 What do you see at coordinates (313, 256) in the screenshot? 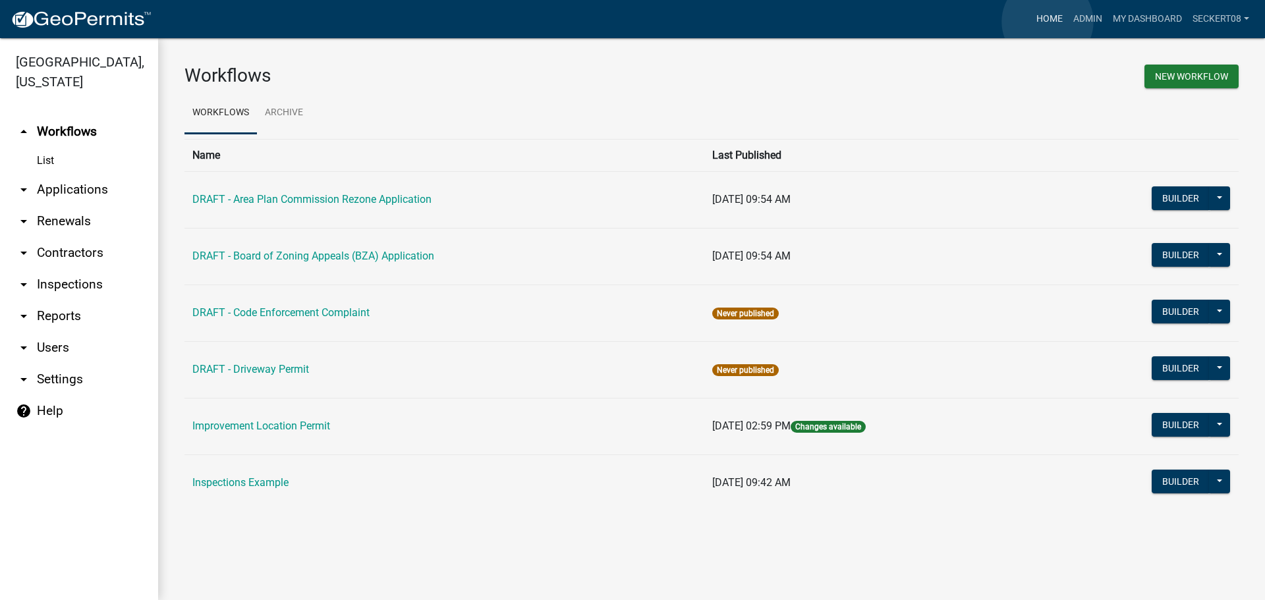
I see `a: DRAFT - Board of Zoning Appeals (BZA) Application` at bounding box center [313, 256].